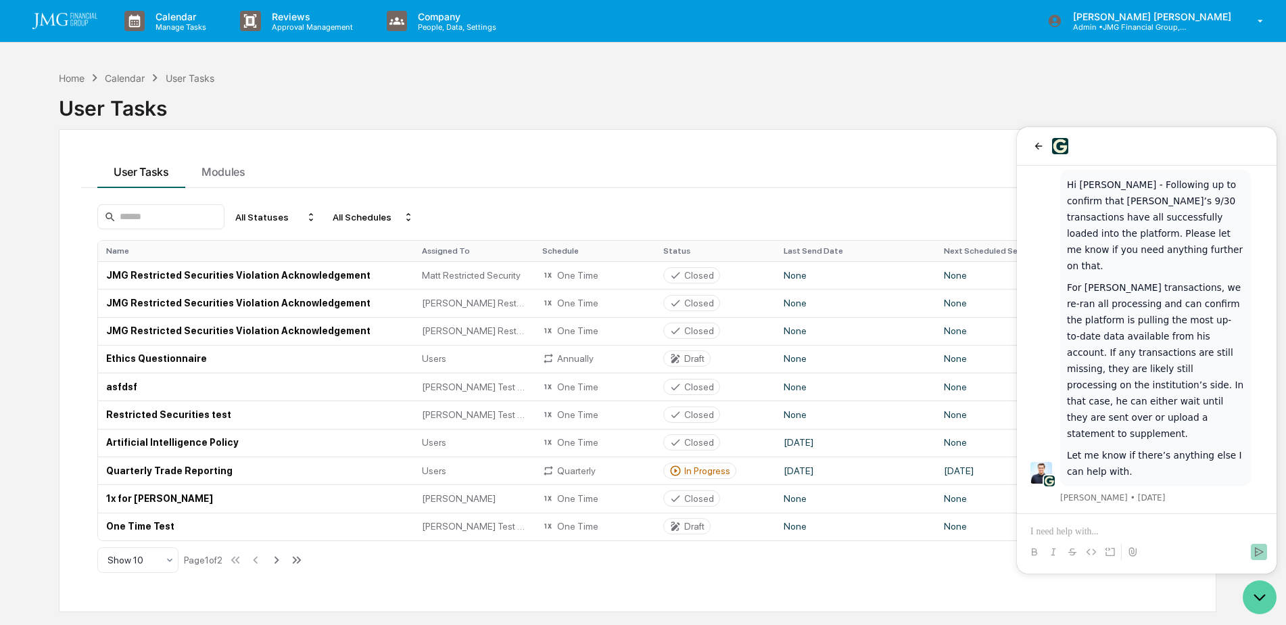 The image size is (1286, 625). I want to click on th: Assigned To, so click(474, 251).